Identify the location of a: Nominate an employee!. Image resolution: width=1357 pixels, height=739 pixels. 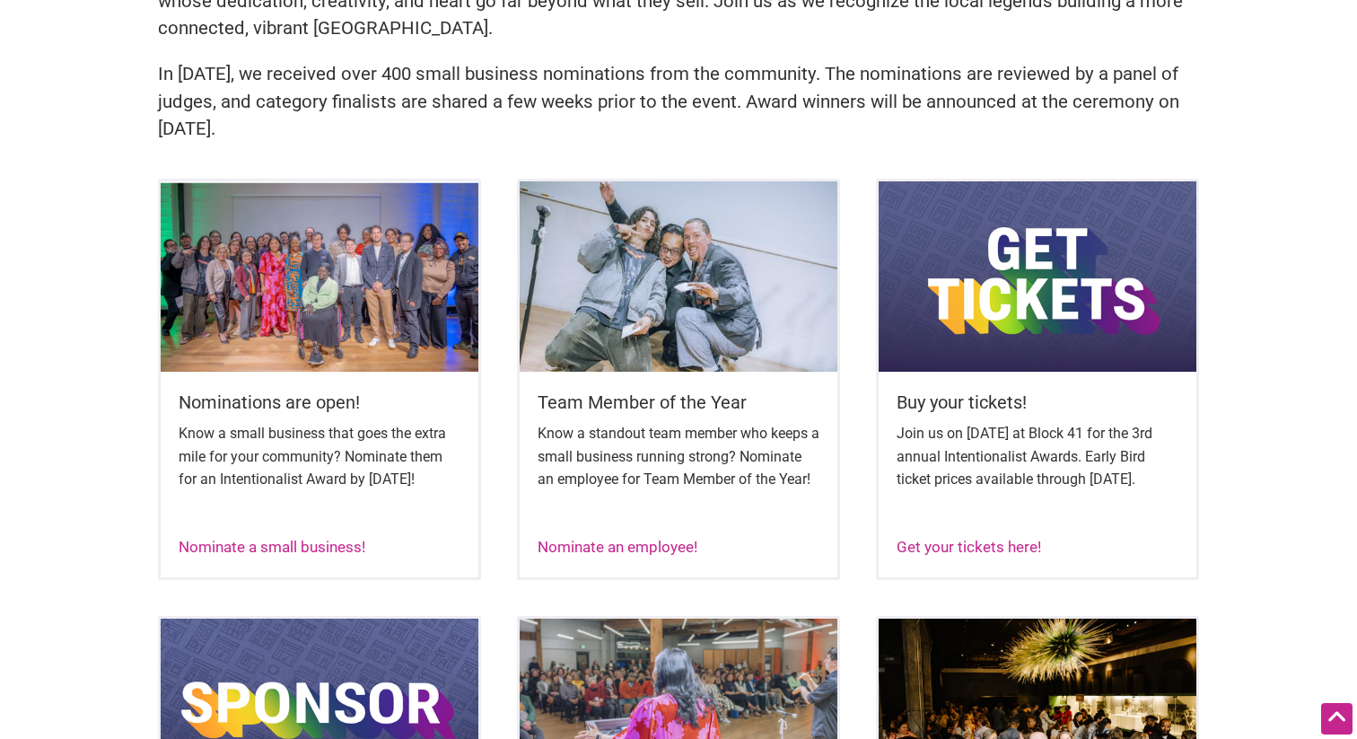
(618, 547).